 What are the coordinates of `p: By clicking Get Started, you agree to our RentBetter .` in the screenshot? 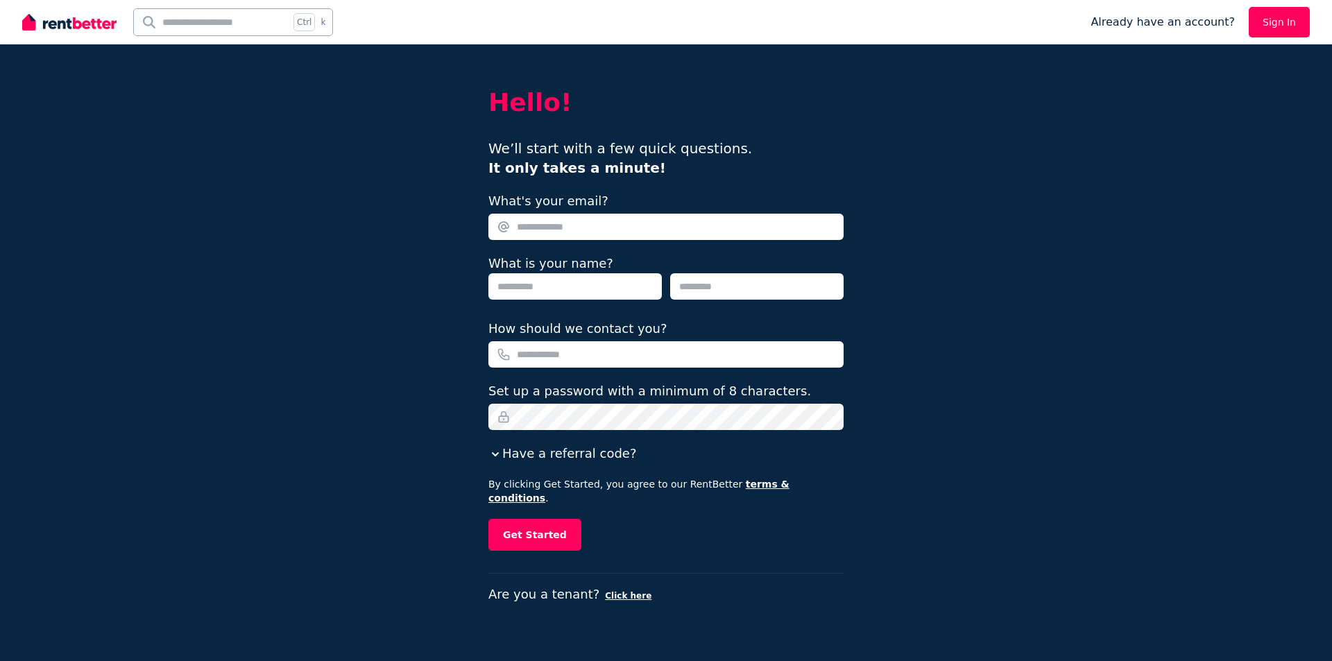 It's located at (666, 491).